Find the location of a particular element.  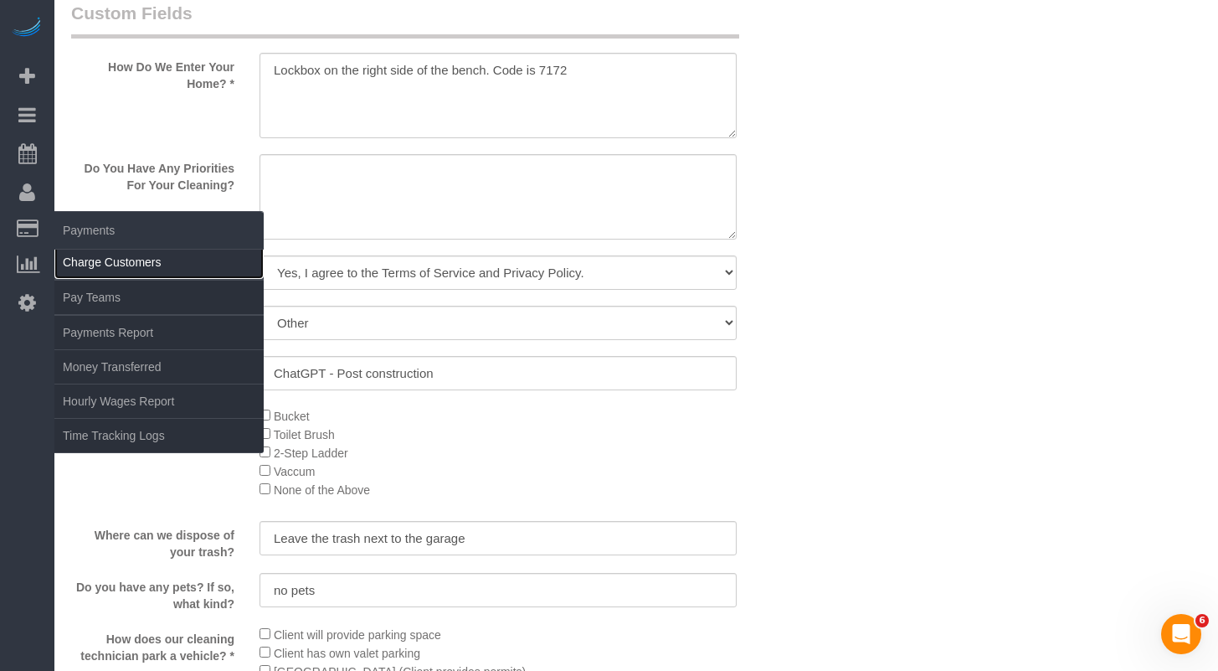

label: Do you have any pets? If so, what kind? is located at coordinates (152, 592).